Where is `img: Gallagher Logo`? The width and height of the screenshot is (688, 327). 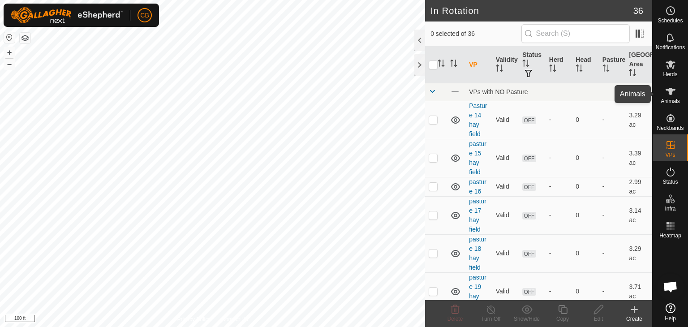 img: Gallagher Logo is located at coordinates (67, 15).